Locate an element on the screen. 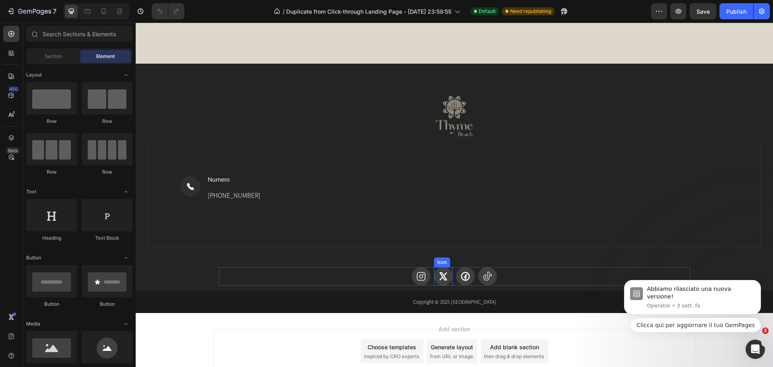 The height and width of the screenshot is (367, 773). p: Message from Operator, sent 3 sett. fa is located at coordinates (89, 45).